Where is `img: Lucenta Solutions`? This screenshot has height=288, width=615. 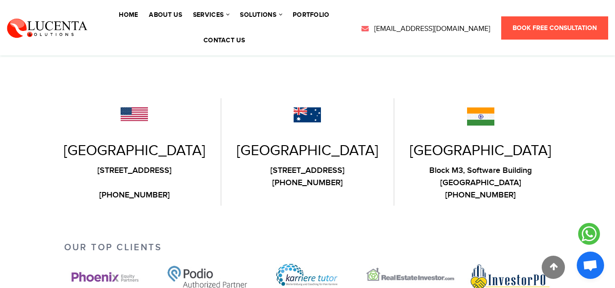
img: Lucenta Solutions is located at coordinates (47, 28).